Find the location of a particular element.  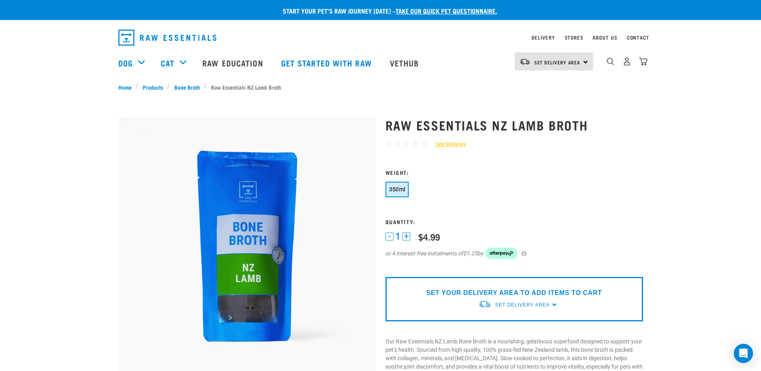

a: Delivery is located at coordinates (543, 37).